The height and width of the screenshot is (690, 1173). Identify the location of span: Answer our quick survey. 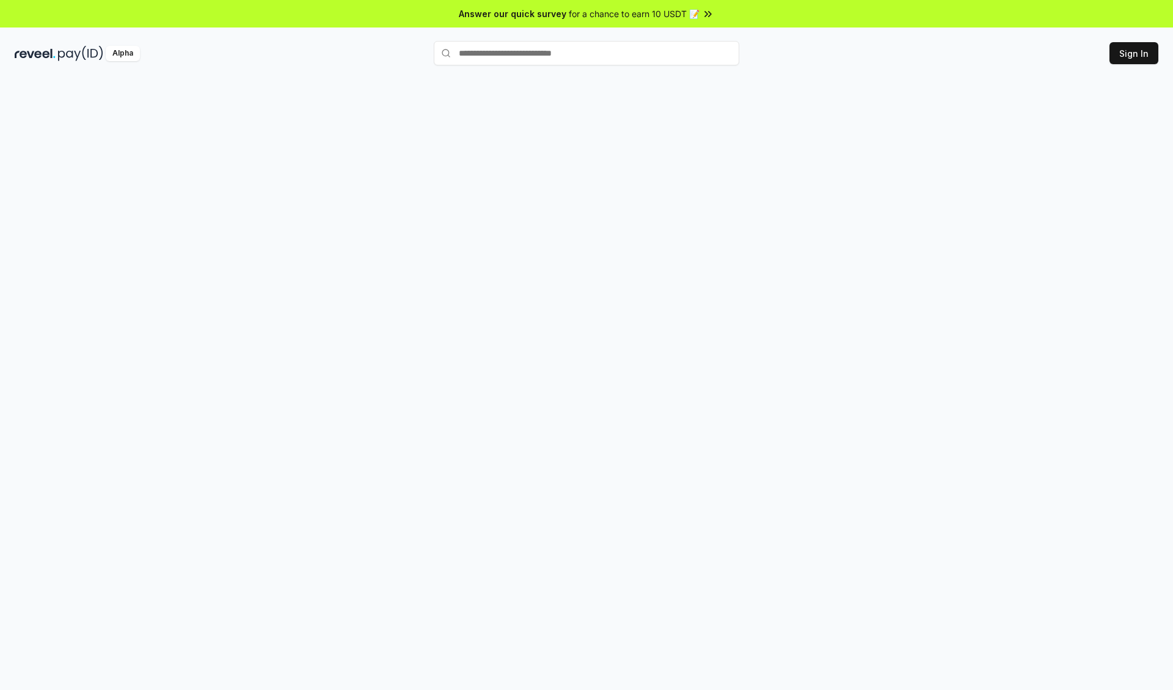
(512, 13).